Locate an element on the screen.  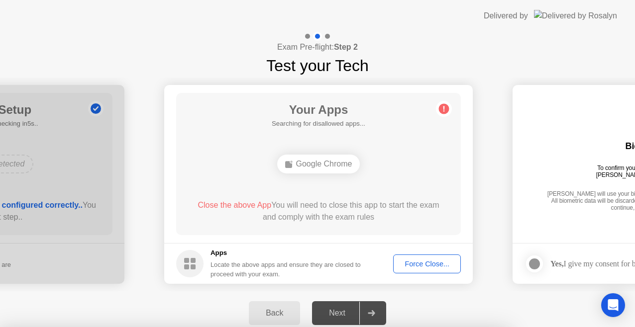
div: Locate the above apps and ensure they are closed to proceed with your exam. is located at coordinates (286, 270).